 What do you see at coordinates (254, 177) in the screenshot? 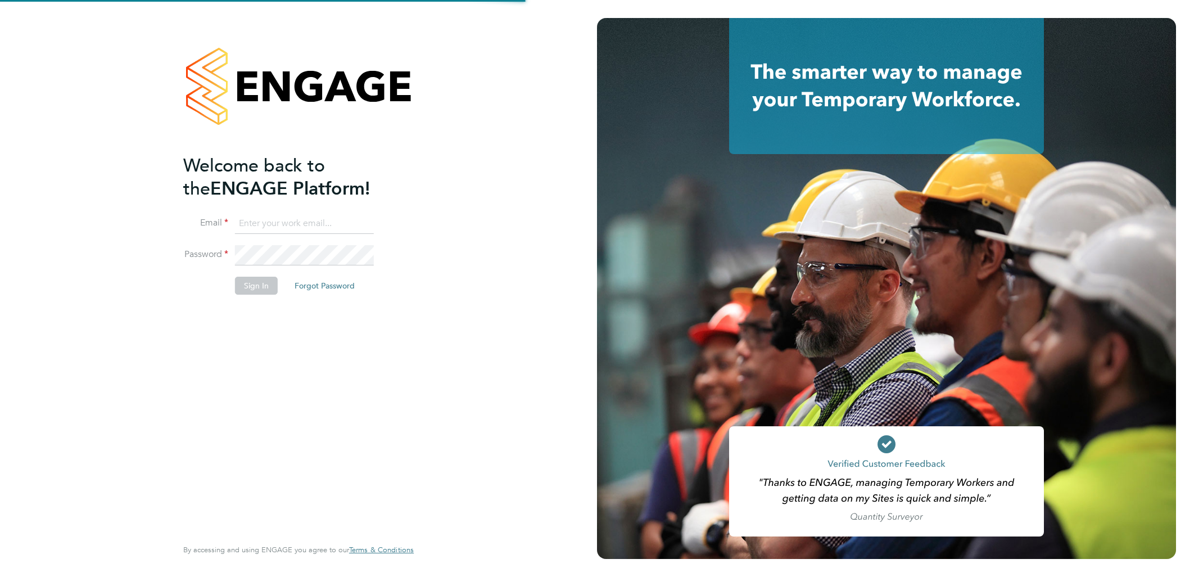
I see `span: Welcome back to the` at bounding box center [254, 177].